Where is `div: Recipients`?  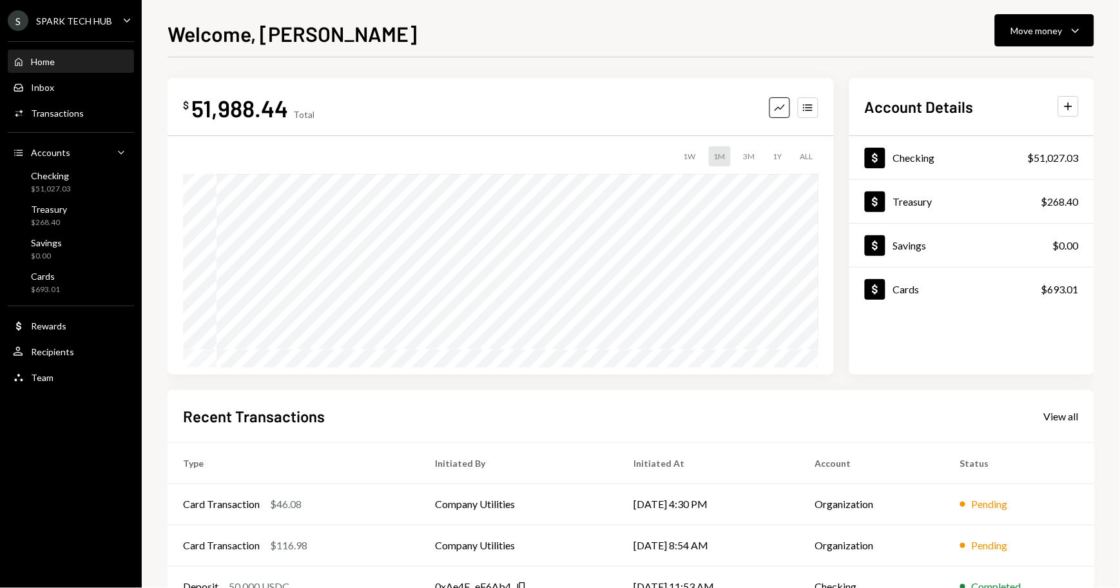 div: Recipients is located at coordinates (52, 351).